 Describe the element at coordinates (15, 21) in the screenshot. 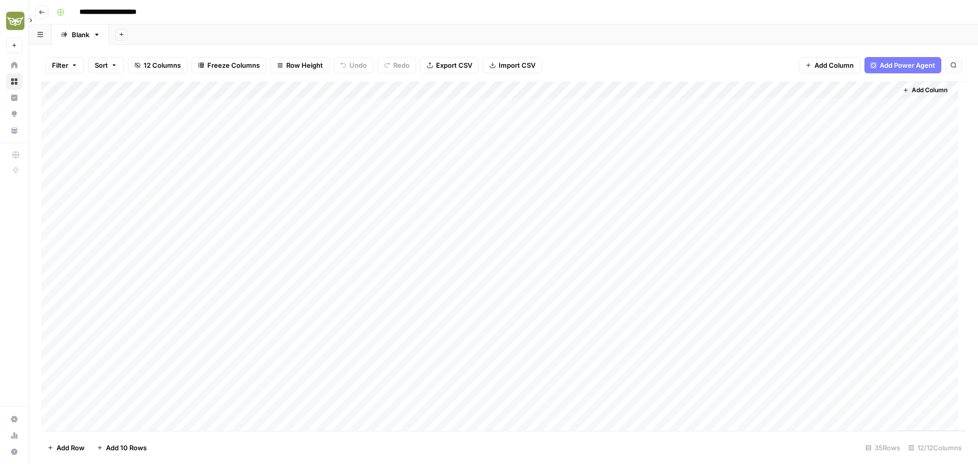

I see `img: Evergreen Media Logo` at that location.